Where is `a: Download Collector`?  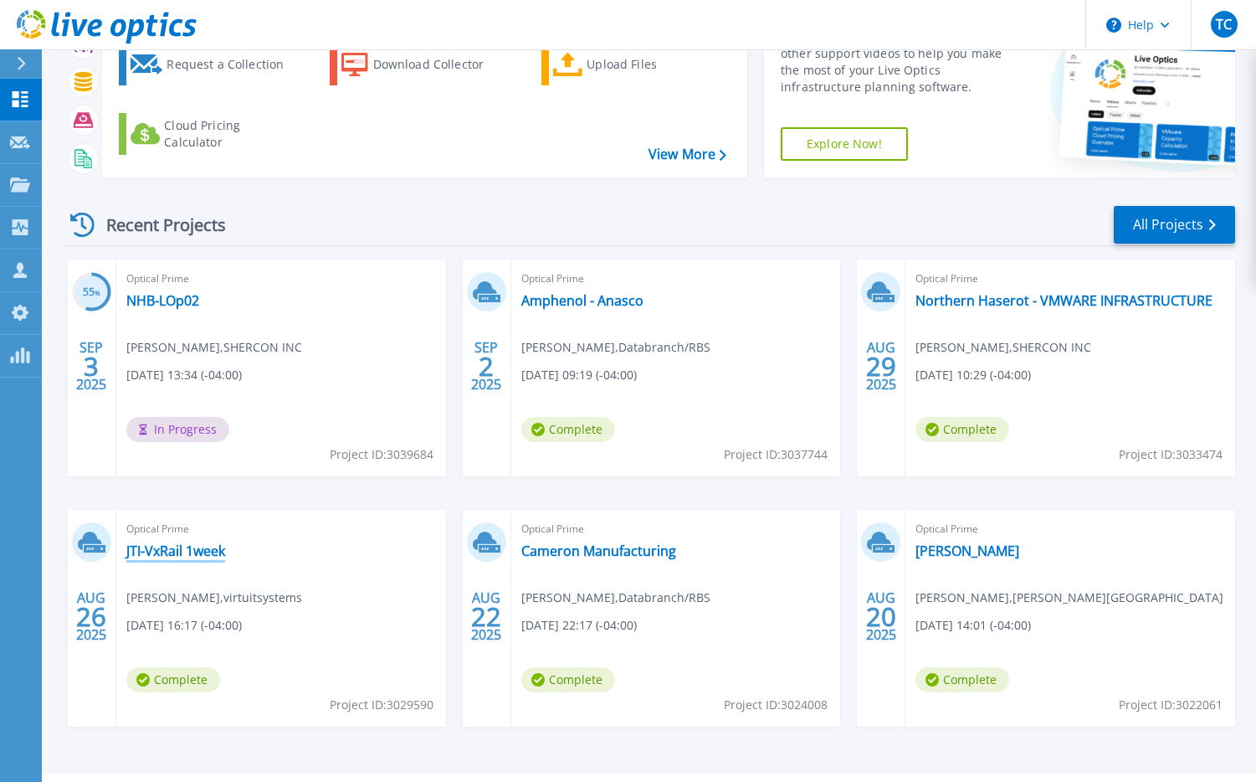 a: Download Collector is located at coordinates (423, 64).